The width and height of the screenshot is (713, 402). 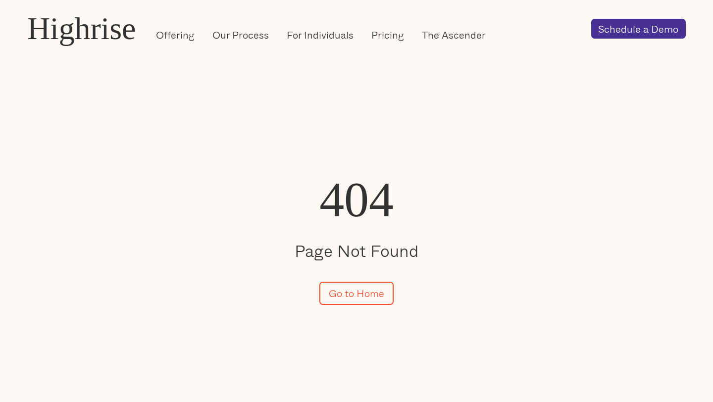 I want to click on a: Schedule a Demo, so click(x=638, y=29).